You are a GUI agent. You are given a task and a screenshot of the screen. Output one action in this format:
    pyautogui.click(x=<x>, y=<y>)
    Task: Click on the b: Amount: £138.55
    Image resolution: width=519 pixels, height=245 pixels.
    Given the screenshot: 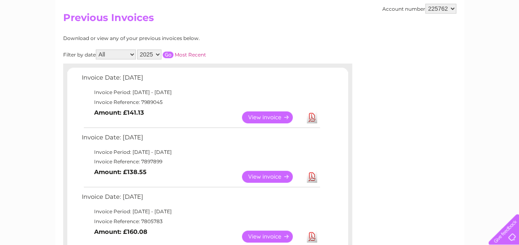 What is the action you would take?
    pyautogui.click(x=120, y=172)
    